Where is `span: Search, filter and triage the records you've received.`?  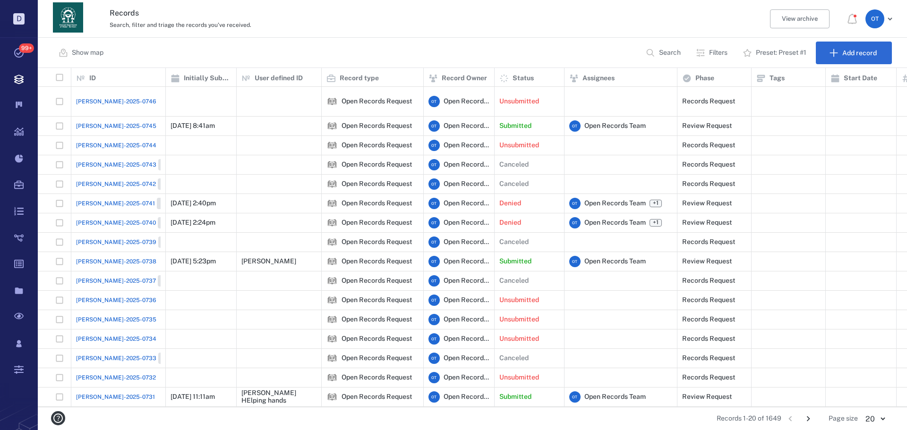 span: Search, filter and triage the records you've received. is located at coordinates (180, 25).